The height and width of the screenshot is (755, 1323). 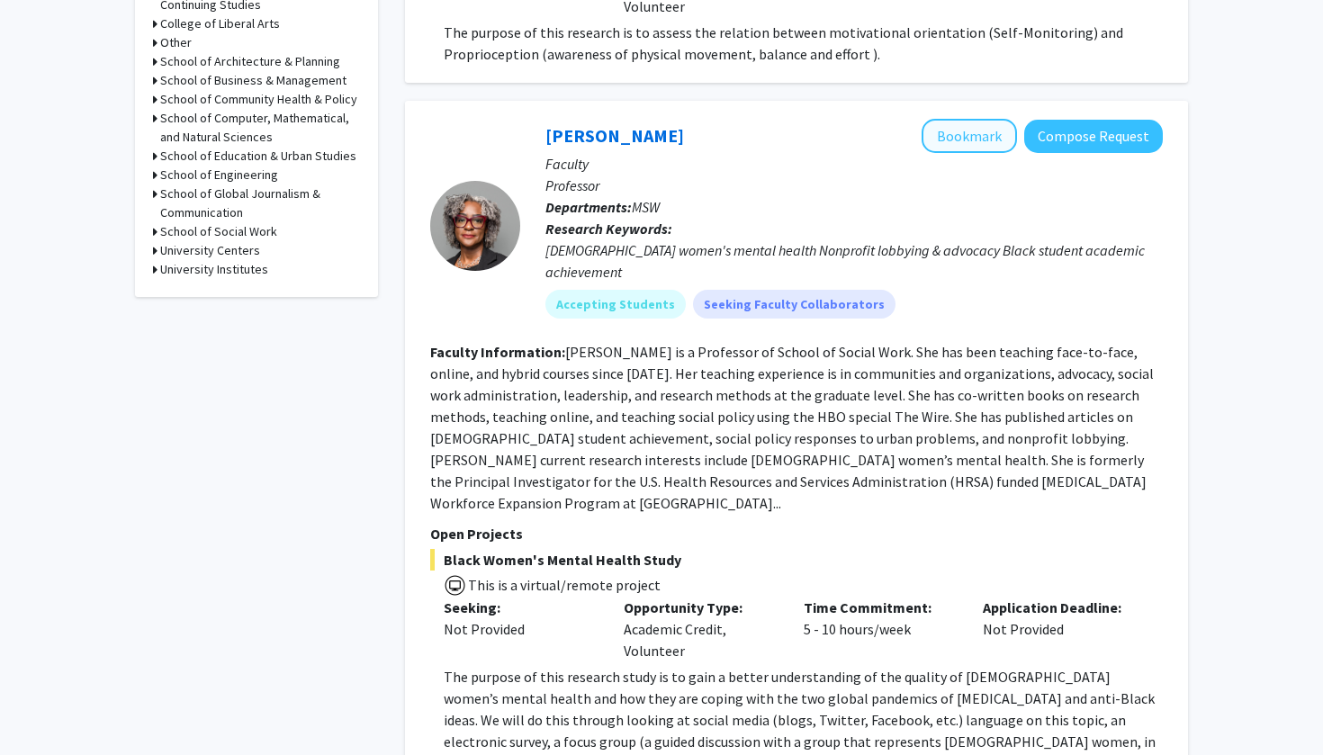 What do you see at coordinates (969, 136) in the screenshot?
I see `button: Add Jocelyn Taliaferro to Bookmarks` at bounding box center [969, 136].